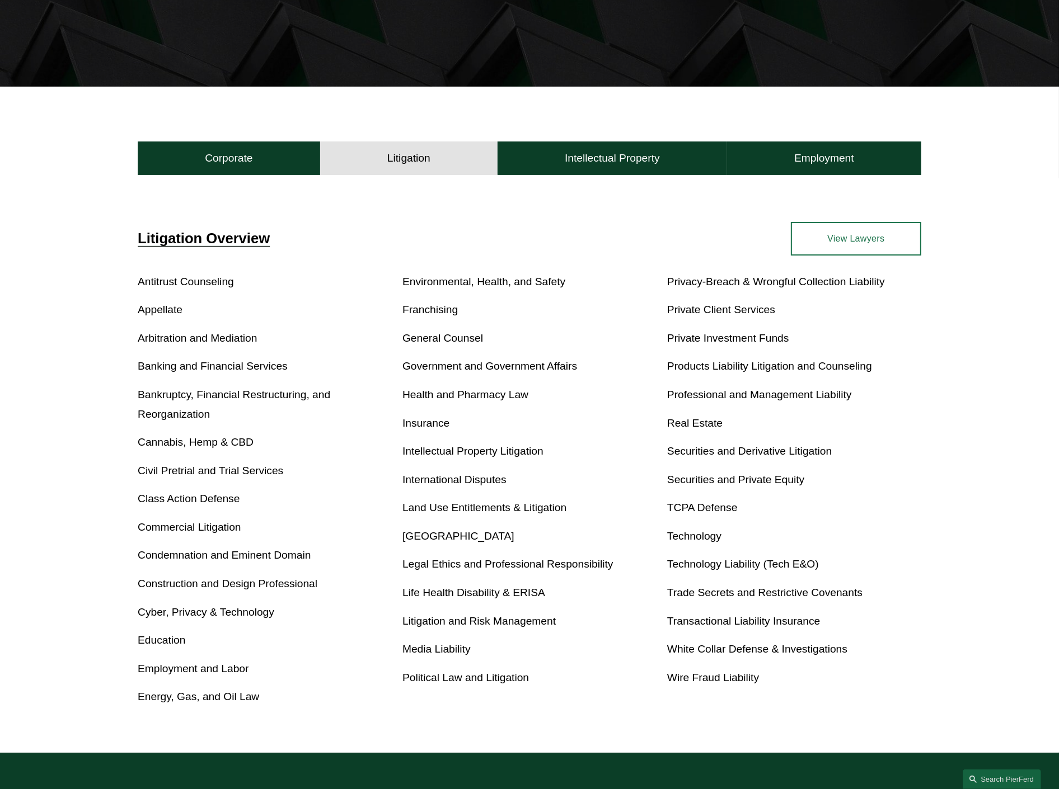  I want to click on a: Privacy-Breach & Wrongful Collection Liability, so click(775, 281).